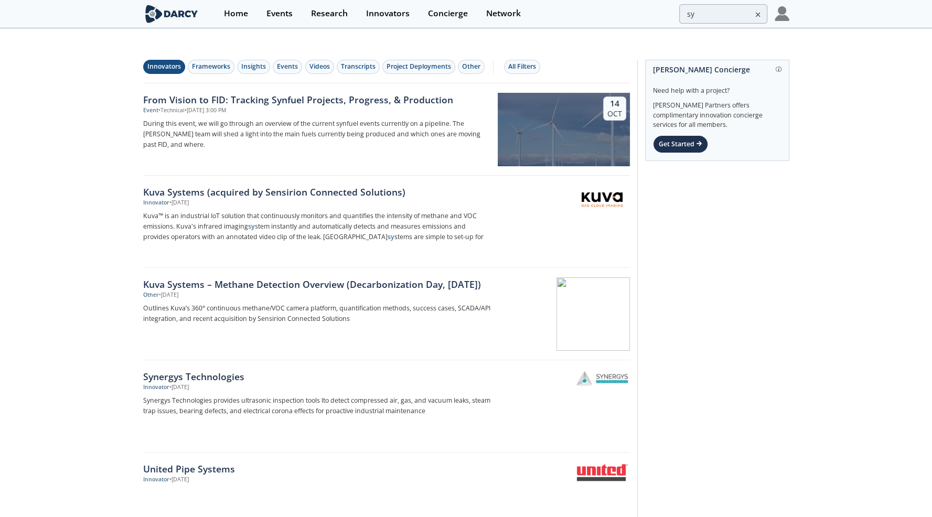 This screenshot has height=517, width=932. I want to click on div: Frameworks, so click(211, 67).